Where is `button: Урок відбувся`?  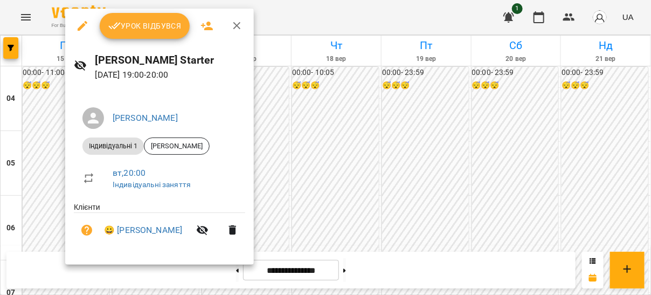
button: Урок відбувся is located at coordinates (145, 26).